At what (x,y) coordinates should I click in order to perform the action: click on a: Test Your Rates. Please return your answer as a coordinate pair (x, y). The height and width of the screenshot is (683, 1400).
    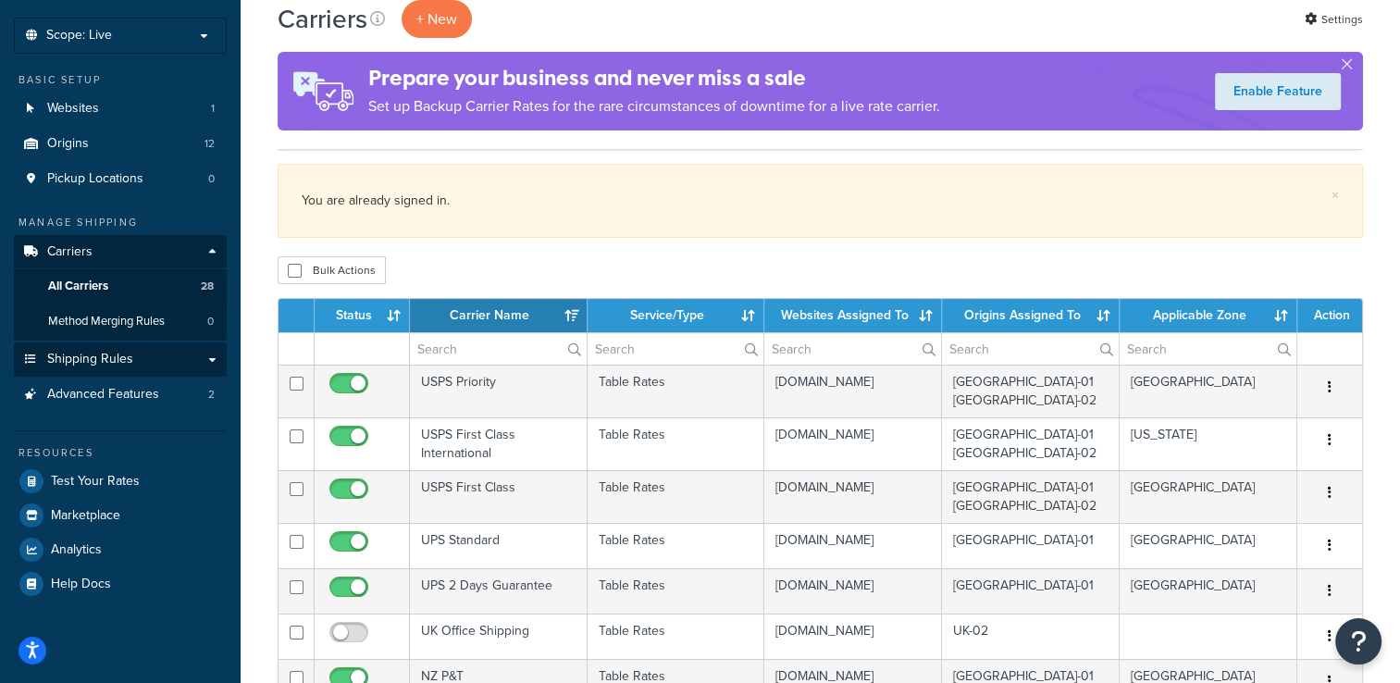
    Looking at the image, I should click on (120, 481).